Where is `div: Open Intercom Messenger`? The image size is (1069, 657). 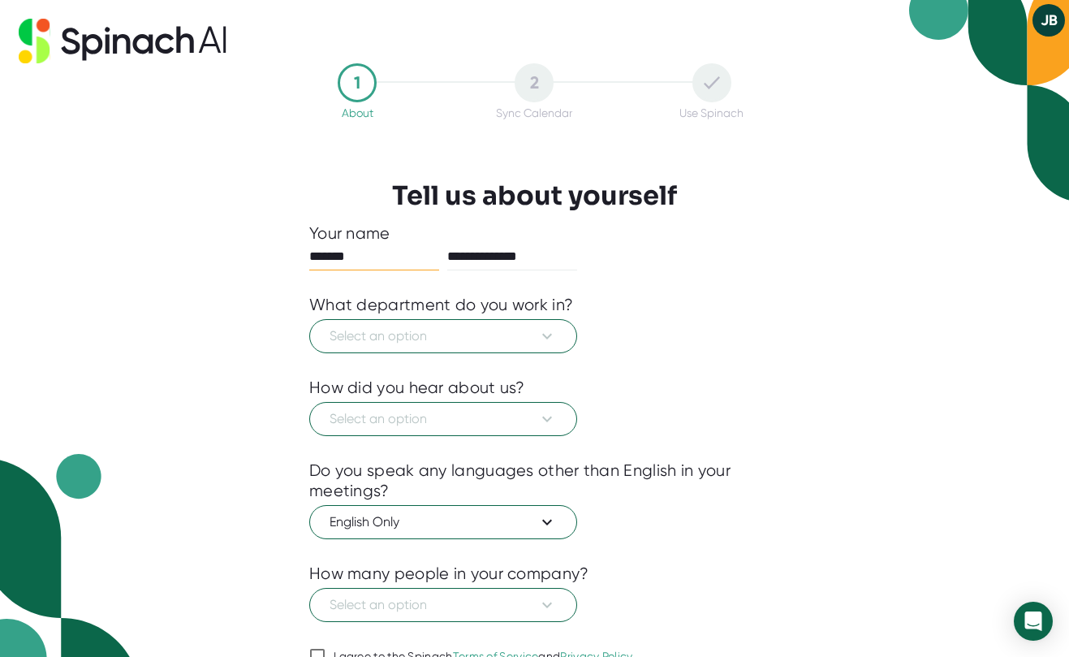 div: Open Intercom Messenger is located at coordinates (1033, 621).